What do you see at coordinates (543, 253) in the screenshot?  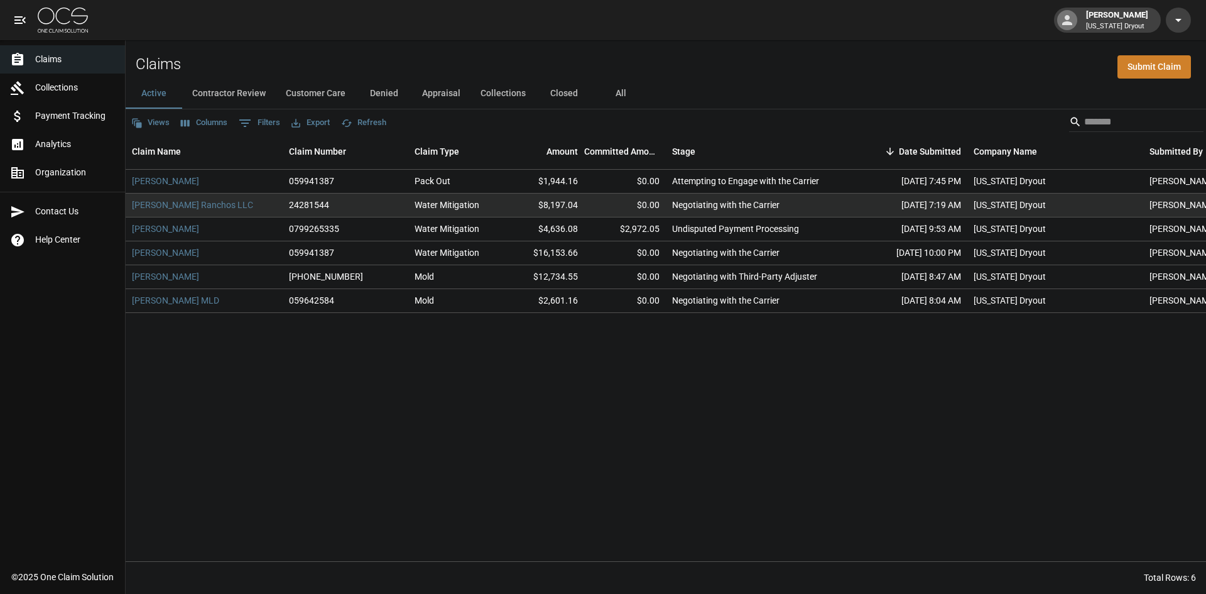 I see `div: $16,153.66` at bounding box center [543, 253].